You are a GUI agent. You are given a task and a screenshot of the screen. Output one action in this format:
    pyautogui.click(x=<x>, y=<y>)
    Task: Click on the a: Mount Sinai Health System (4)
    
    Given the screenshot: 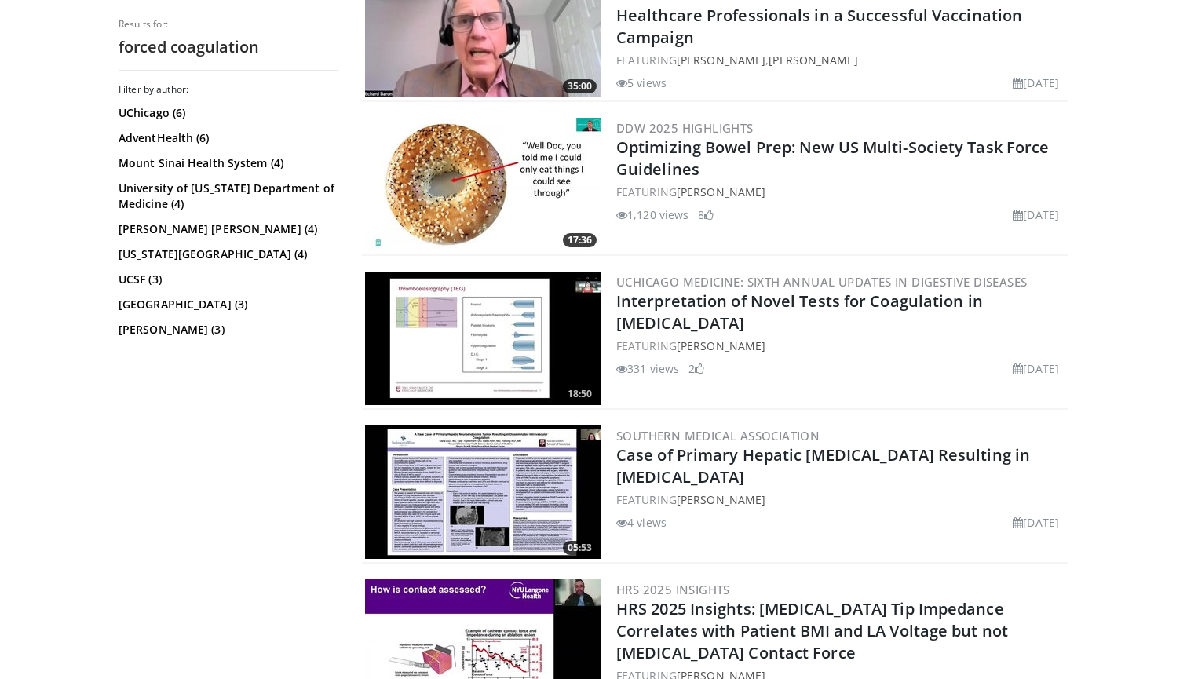 What is the action you would take?
    pyautogui.click(x=226, y=163)
    